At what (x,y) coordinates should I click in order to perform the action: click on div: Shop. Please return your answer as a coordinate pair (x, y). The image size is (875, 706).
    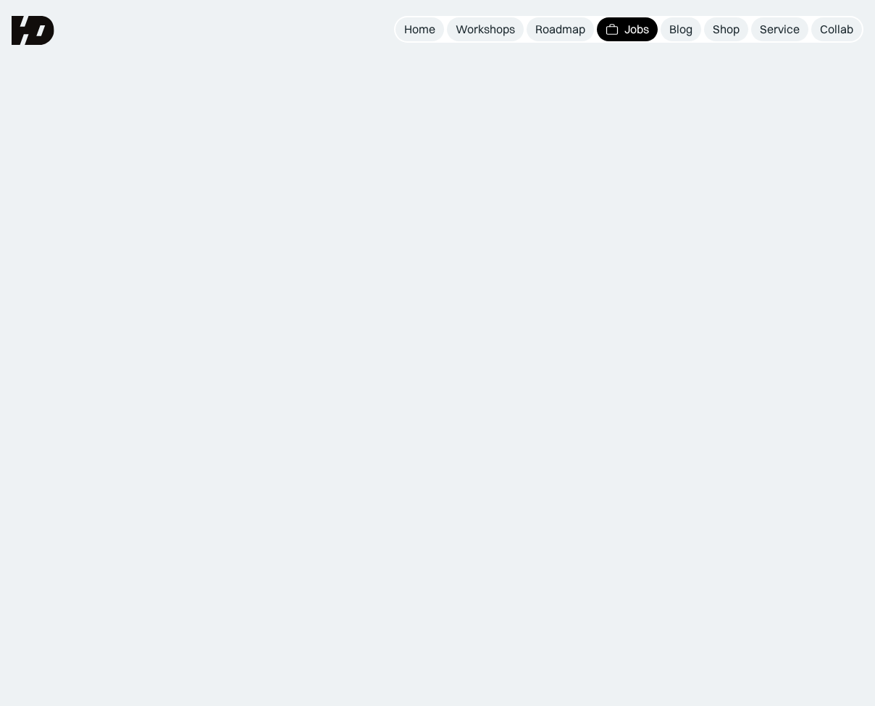
    Looking at the image, I should click on (726, 29).